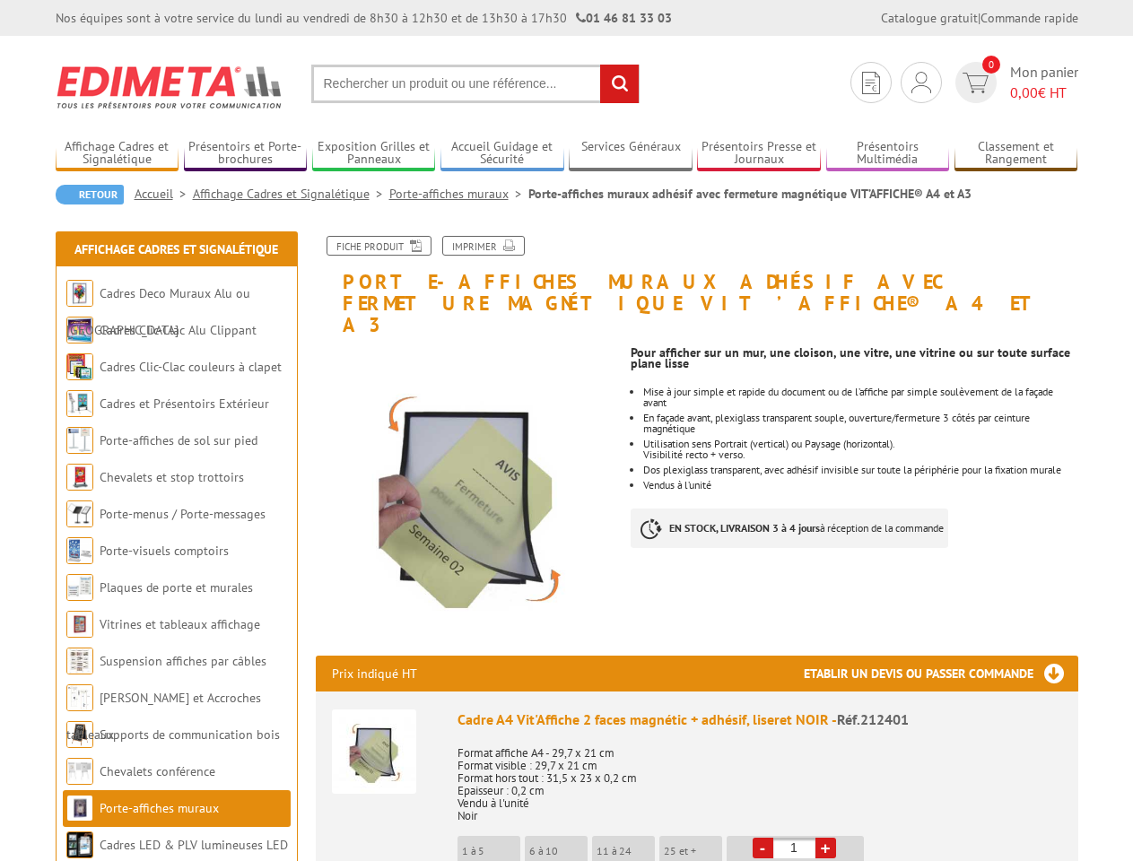 Image resolution: width=1133 pixels, height=861 pixels. Describe the element at coordinates (760, 719) in the screenshot. I see `div: Cadre A4 Vit'Affiche 2 faces magnétic + adhésif, liseret NOIR -` at that location.